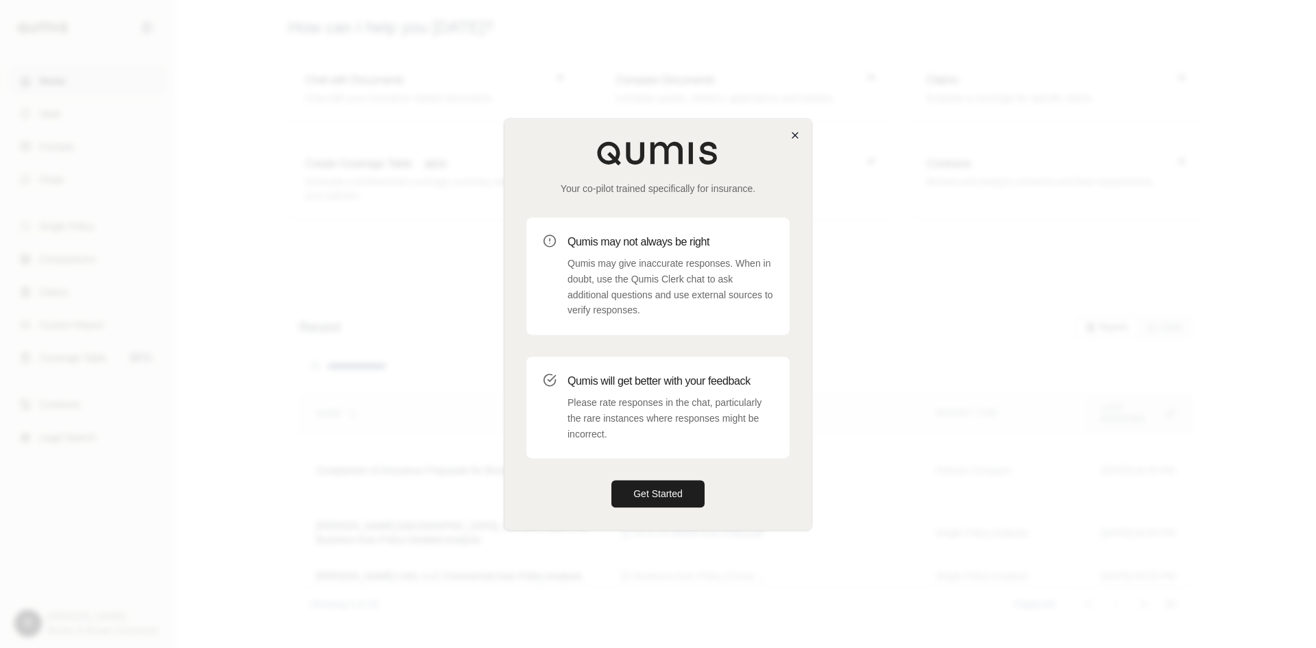 This screenshot has width=1316, height=648. I want to click on h3: Qumis may not always be right, so click(670, 242).